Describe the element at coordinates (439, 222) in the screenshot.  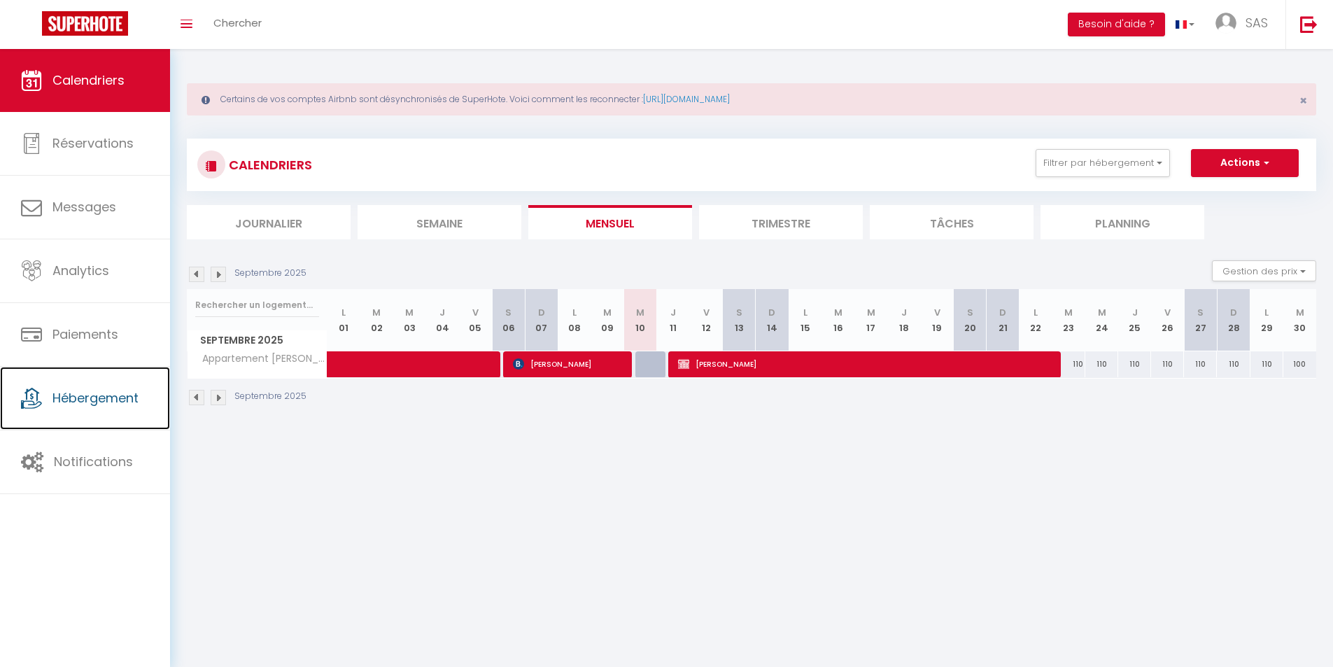
I see `li: Semaine` at that location.